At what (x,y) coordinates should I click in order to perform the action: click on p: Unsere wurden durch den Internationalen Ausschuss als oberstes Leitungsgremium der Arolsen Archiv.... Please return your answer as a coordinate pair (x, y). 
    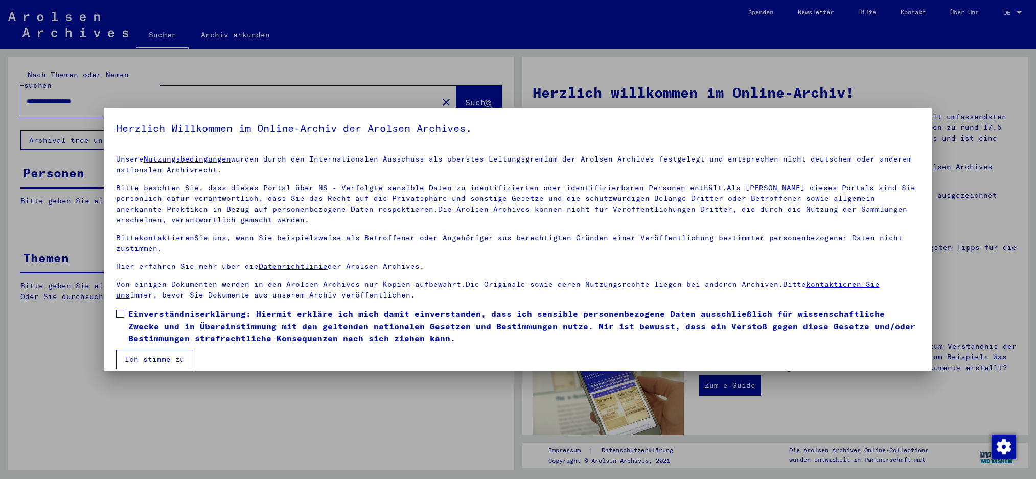
    Looking at the image, I should click on (518, 164).